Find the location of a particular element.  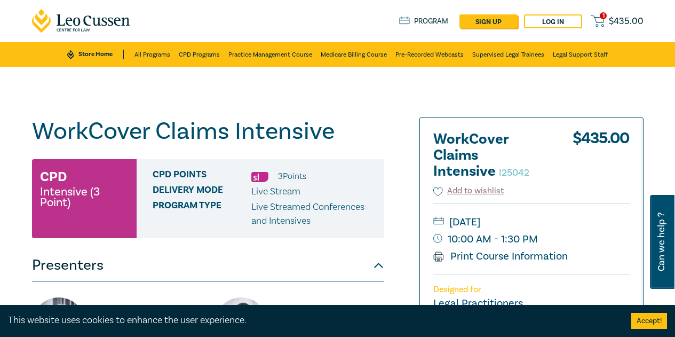

h1: WorkCover Claims Intensive is located at coordinates (208, 131).